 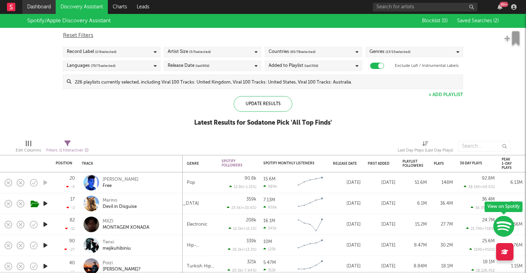 What do you see at coordinates (481, 228) in the screenshot?
I see `div: 21.7M ( +718 % )` at bounding box center [481, 228].